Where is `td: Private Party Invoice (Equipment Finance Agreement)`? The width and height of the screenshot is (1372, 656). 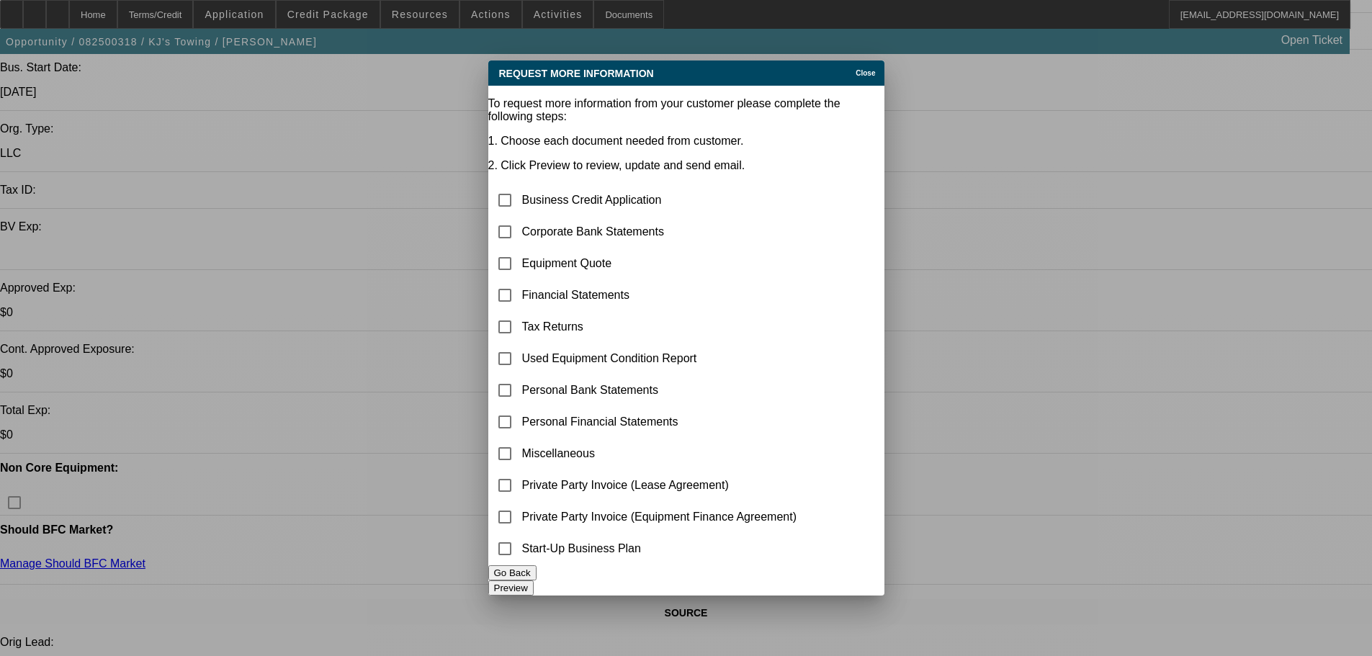 td: Private Party Invoice (Equipment Finance Agreement) is located at coordinates (660, 517).